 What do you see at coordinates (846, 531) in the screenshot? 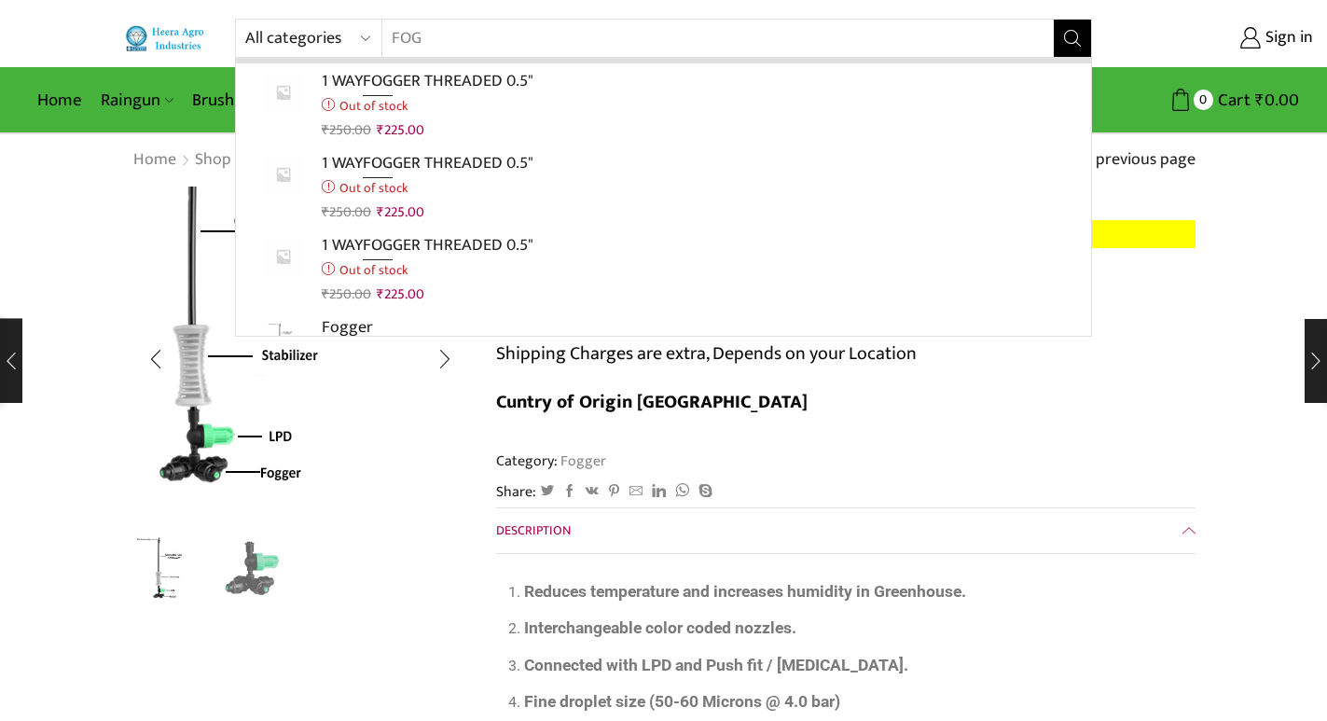
I see `a: Description` at bounding box center [846, 531].